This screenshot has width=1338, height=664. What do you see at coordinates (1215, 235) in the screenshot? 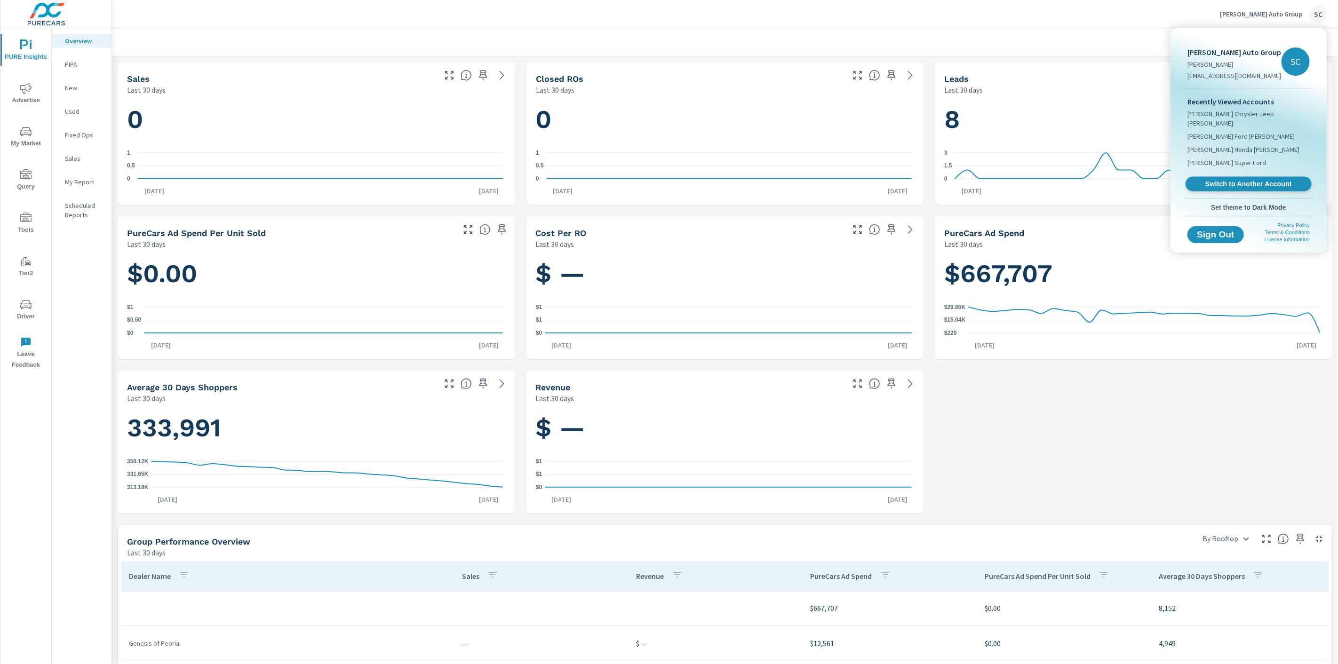
I see `span: Sign Out` at bounding box center [1215, 235].